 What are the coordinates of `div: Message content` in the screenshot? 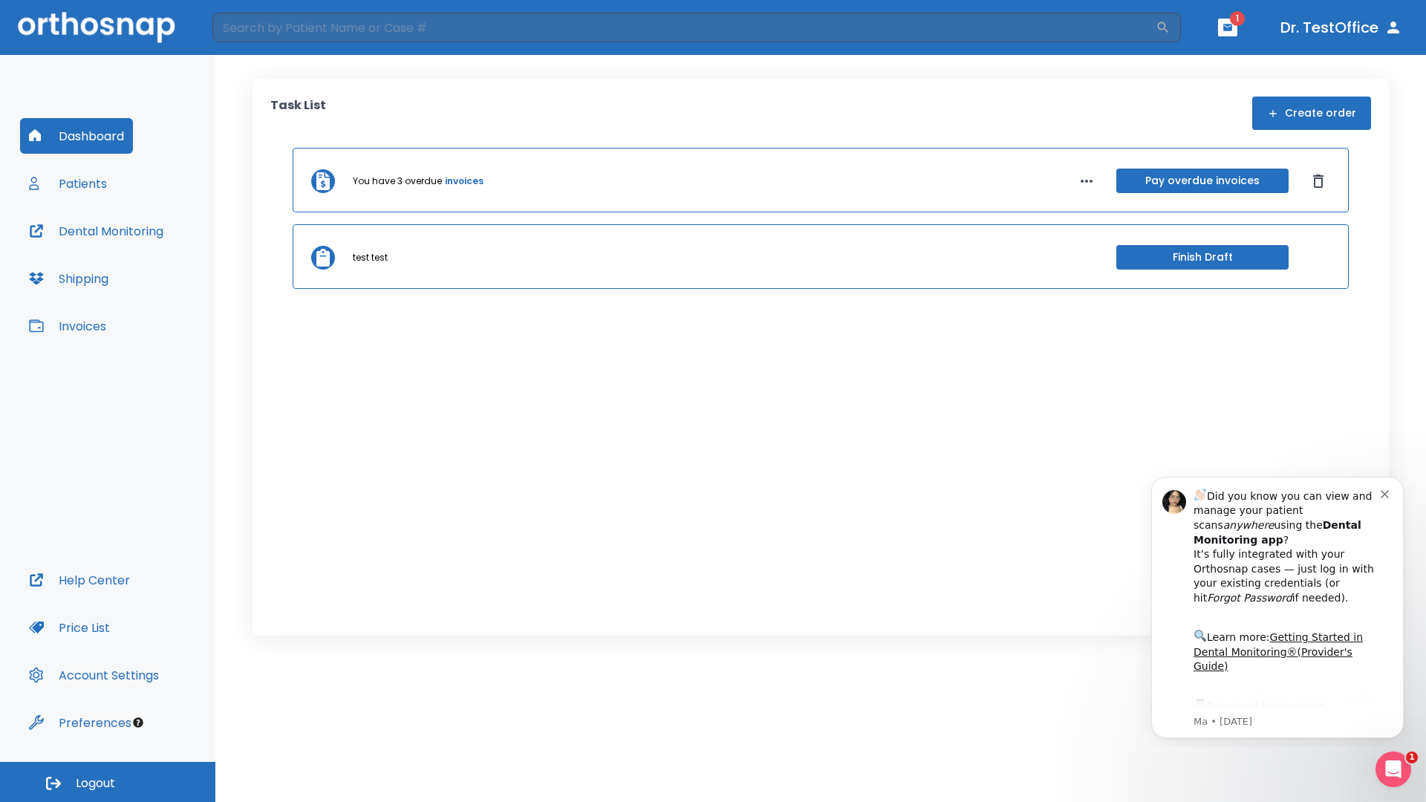 It's located at (158, 134).